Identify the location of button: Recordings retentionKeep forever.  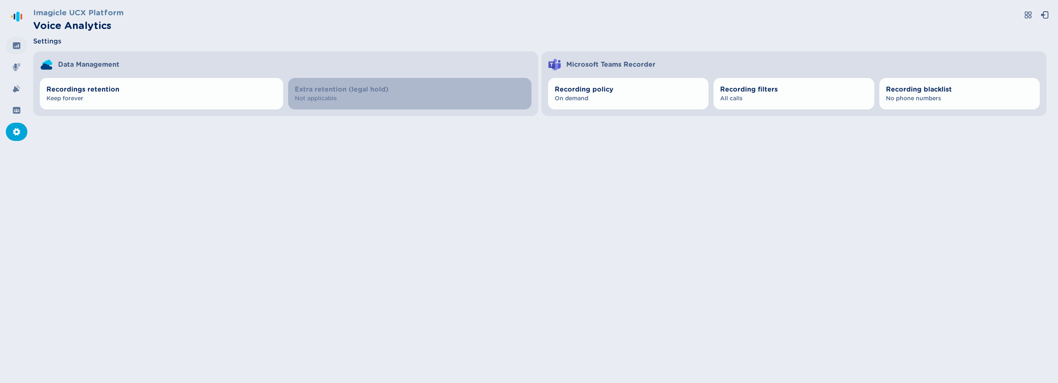
(161, 94).